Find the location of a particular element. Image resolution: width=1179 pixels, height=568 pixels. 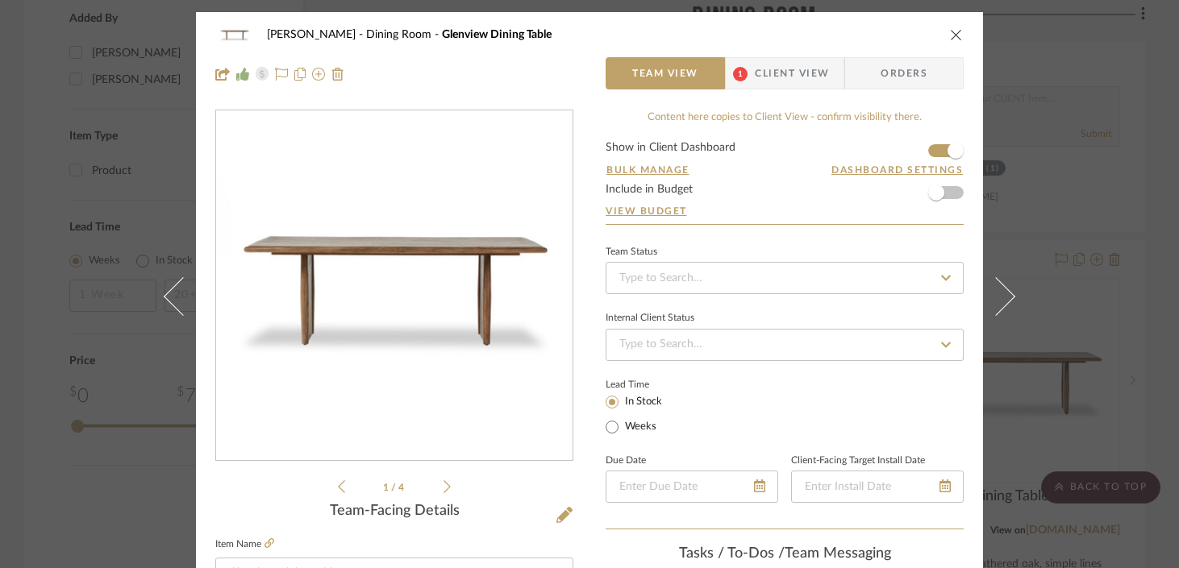

label: Client-Facing Target Install Date is located at coordinates (858, 461).